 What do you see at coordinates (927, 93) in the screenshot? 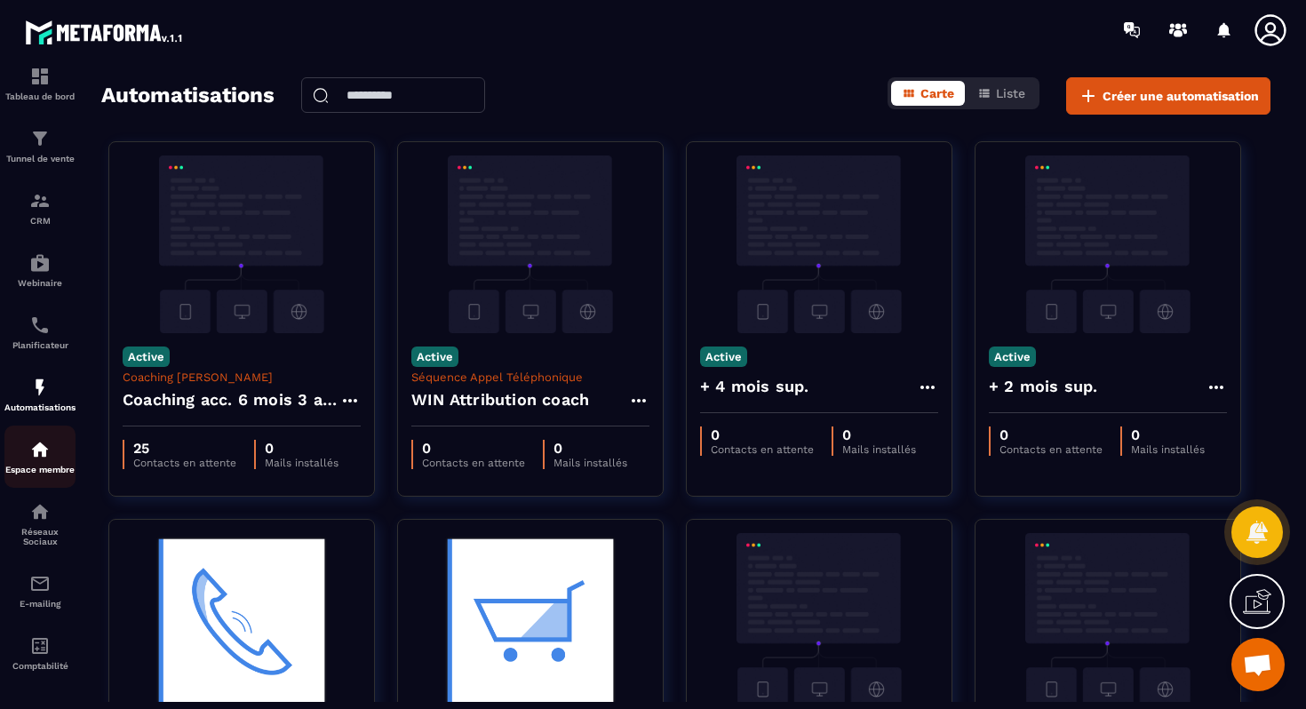
I see `button: Carte` at bounding box center [927, 93].